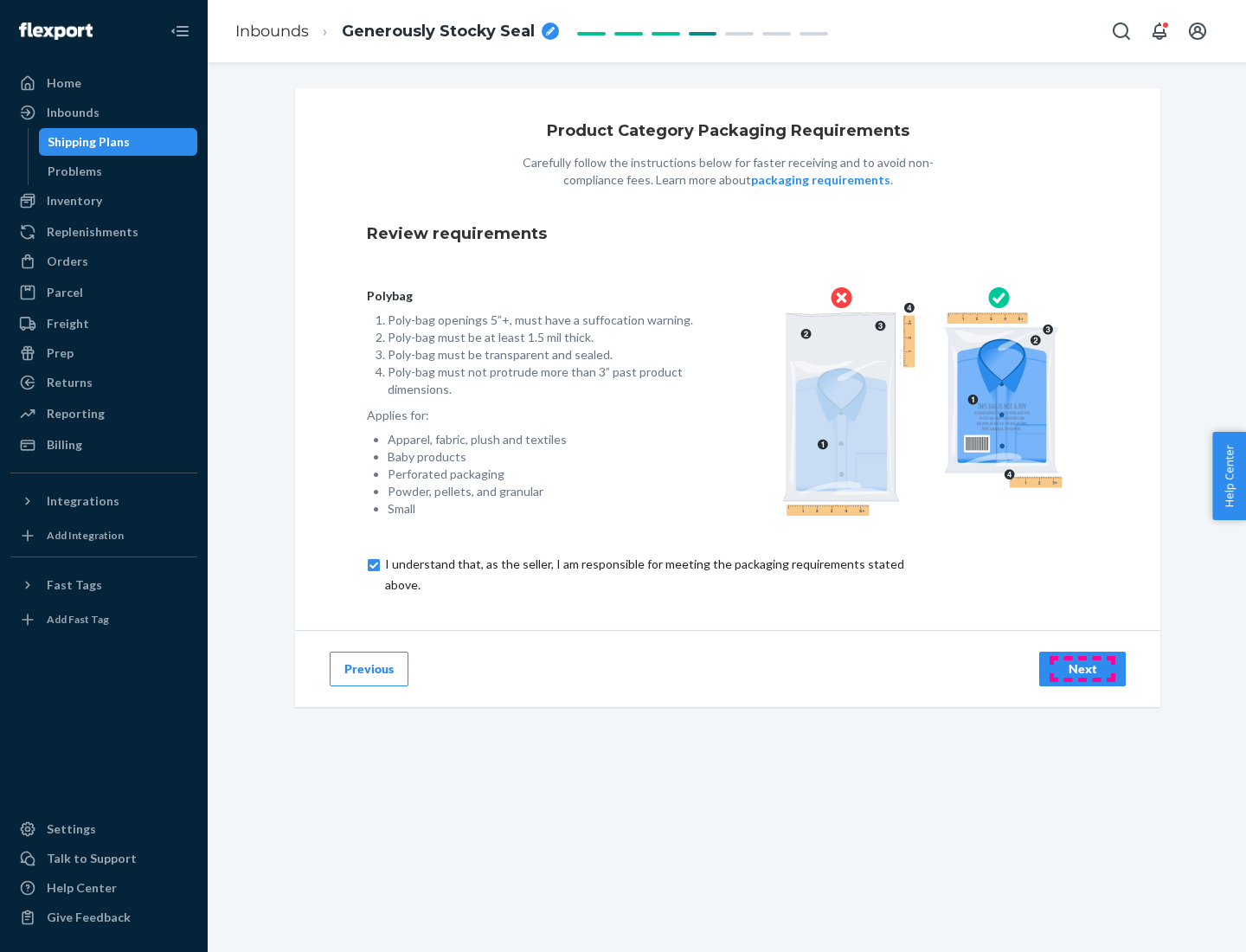  What do you see at coordinates (89, 142) in the screenshot?
I see `div: Shipping Plans` at bounding box center [89, 142].